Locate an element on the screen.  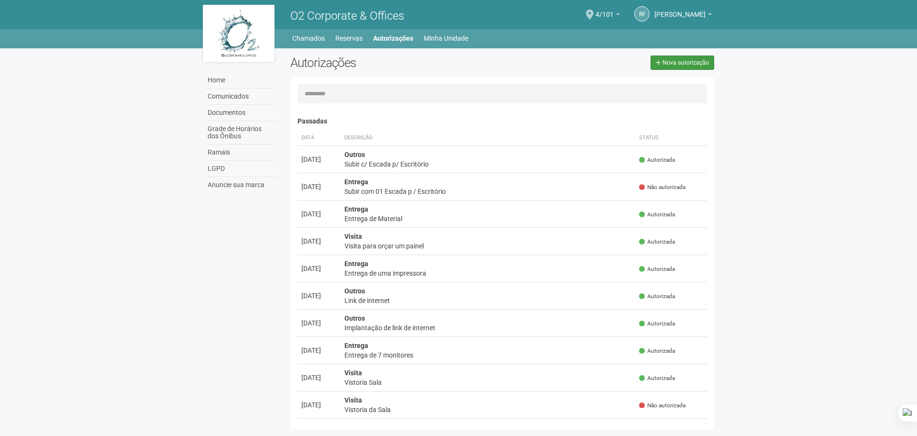
th: Data is located at coordinates (319, 138).